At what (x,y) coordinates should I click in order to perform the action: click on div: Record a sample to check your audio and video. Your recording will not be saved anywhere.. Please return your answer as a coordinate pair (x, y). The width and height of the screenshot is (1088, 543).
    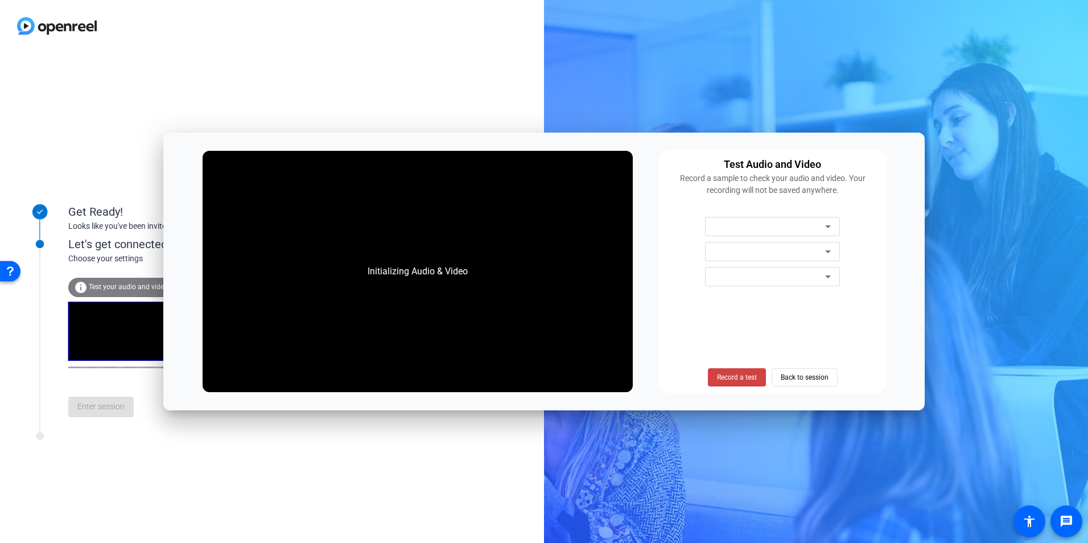
    Looking at the image, I should click on (773, 184).